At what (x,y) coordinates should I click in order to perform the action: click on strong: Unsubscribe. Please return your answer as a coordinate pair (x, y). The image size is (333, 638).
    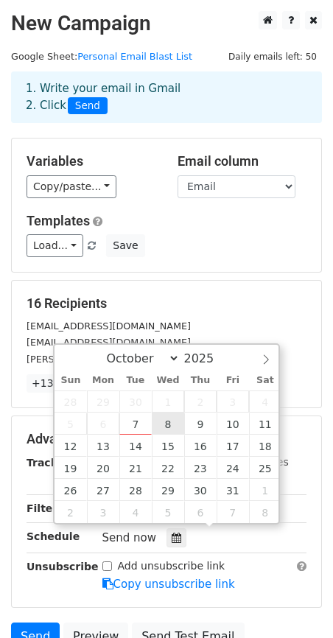
    Looking at the image, I should click on (63, 567).